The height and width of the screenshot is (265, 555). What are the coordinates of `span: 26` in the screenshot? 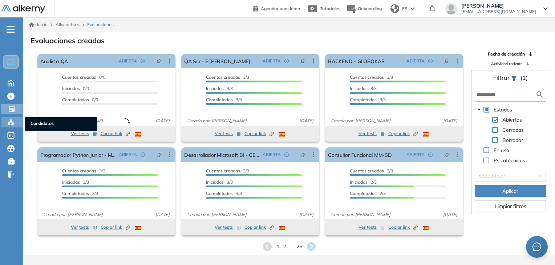 It's located at (299, 247).